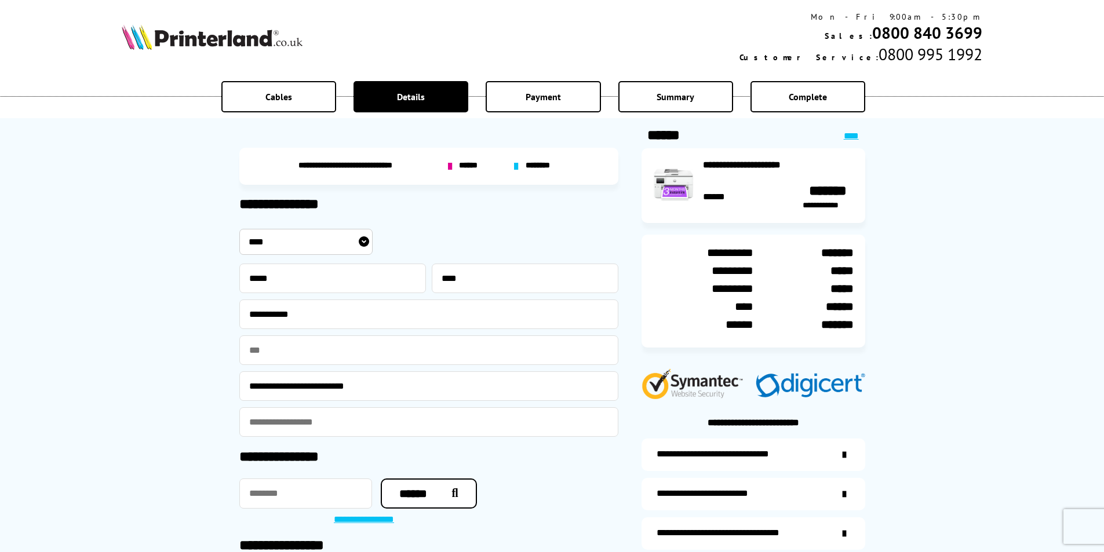  I want to click on div: Mon - Fri 9:00am - 5:30pm, so click(861, 17).